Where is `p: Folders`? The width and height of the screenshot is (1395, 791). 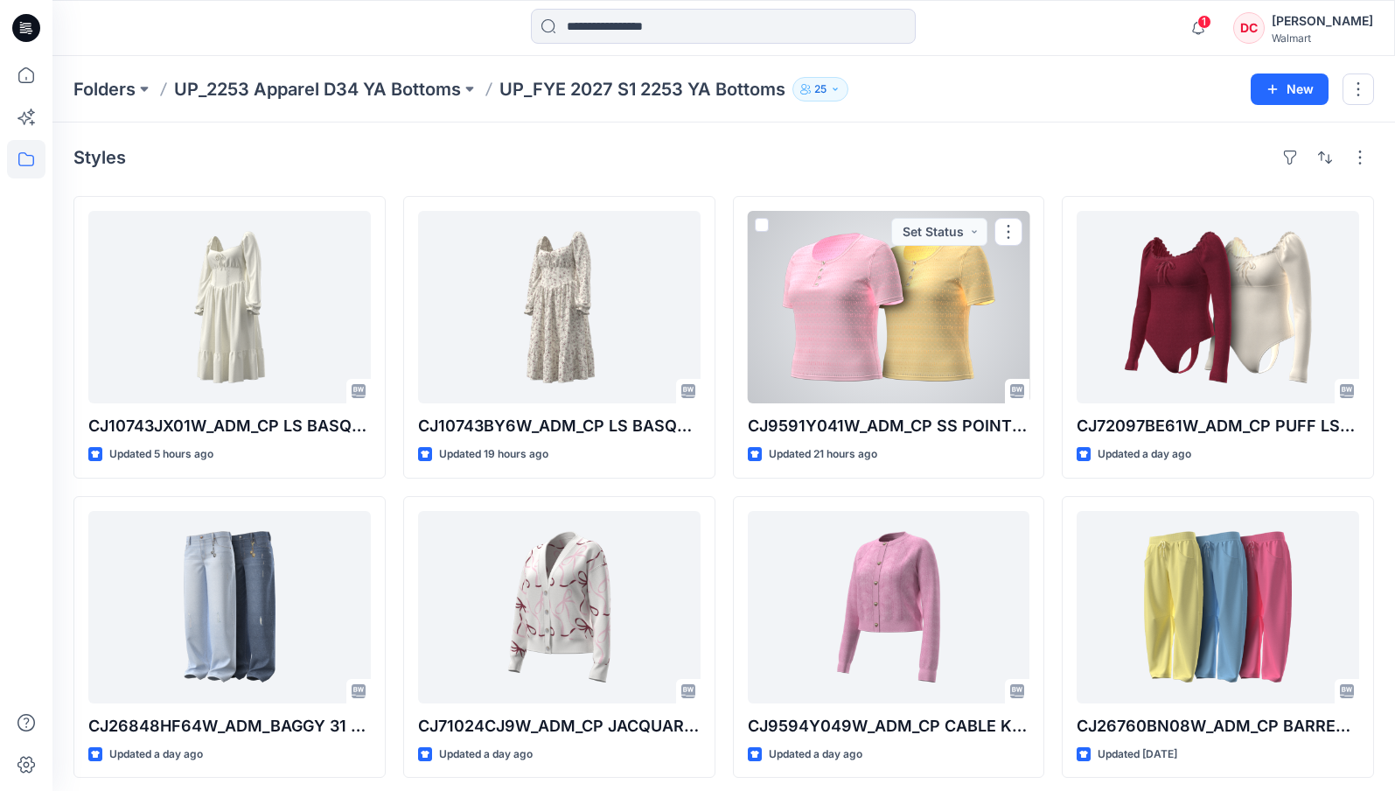 p: Folders is located at coordinates (104, 89).